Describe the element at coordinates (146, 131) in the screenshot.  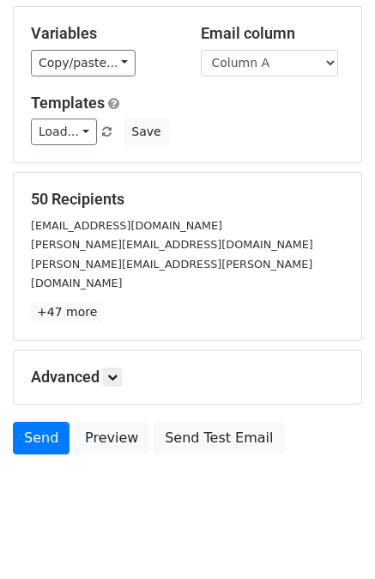
I see `button: Save` at that location.